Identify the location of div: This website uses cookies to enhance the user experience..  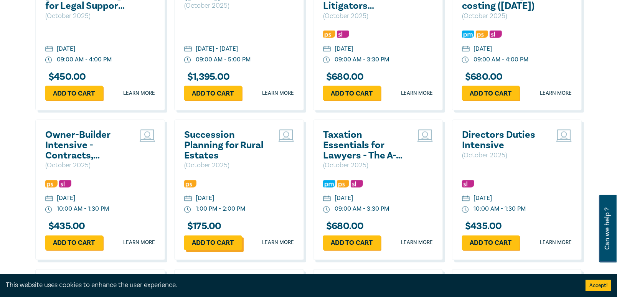
(290, 285).